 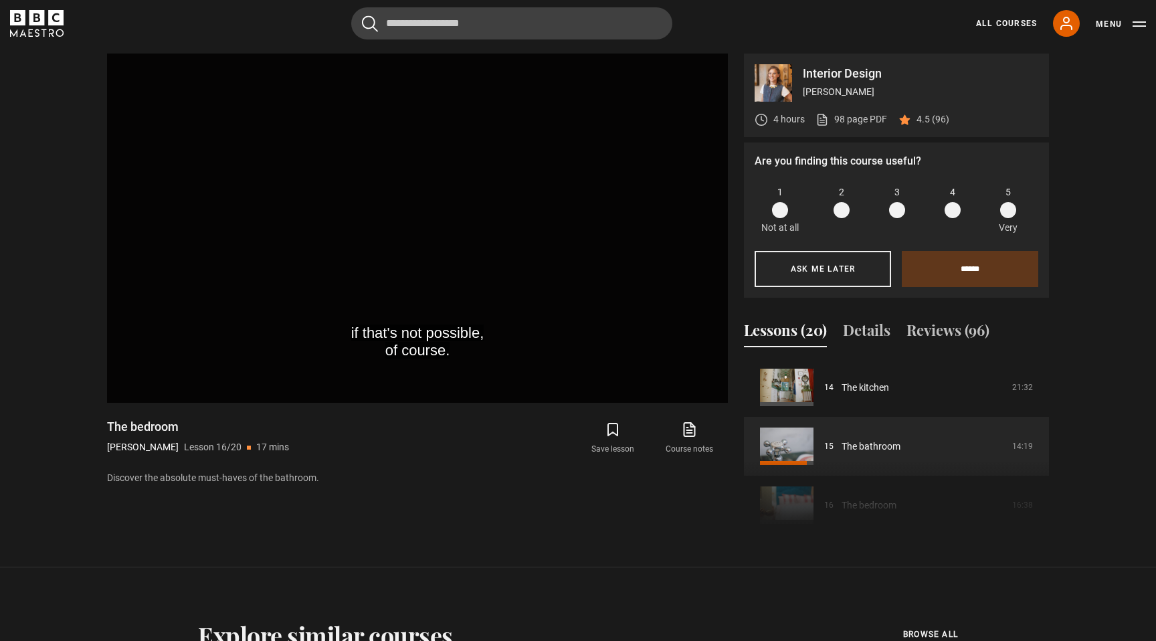 I want to click on p: 4 hours, so click(x=789, y=119).